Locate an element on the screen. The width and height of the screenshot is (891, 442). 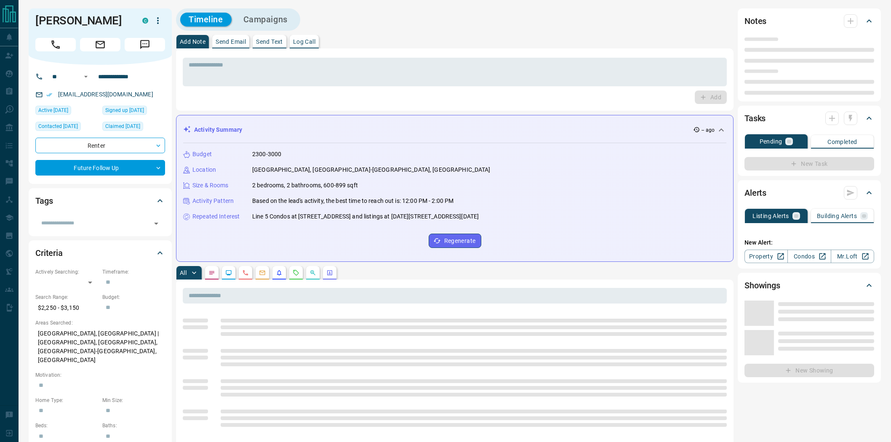
p: Listing Alerts is located at coordinates (771, 216).